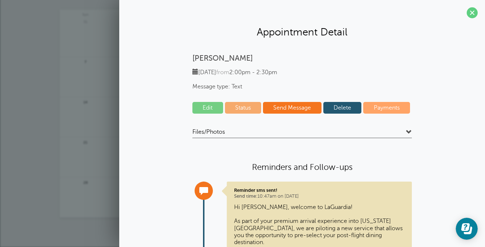 The width and height of the screenshot is (485, 247). What do you see at coordinates (246, 196) in the screenshot?
I see `span: Send time:` at bounding box center [246, 196].